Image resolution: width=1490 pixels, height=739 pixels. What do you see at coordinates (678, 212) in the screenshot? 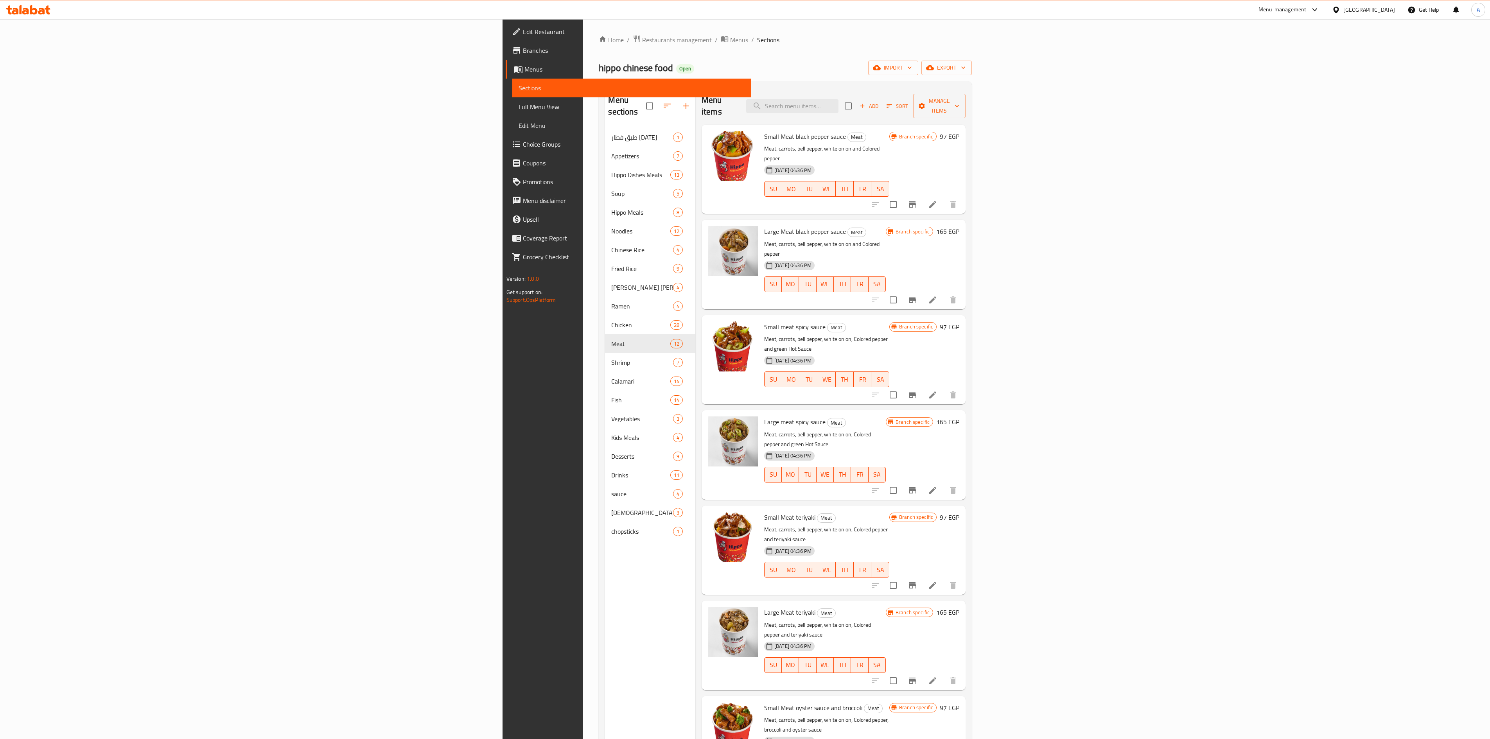
I see `span: 8` at bounding box center [678, 212].